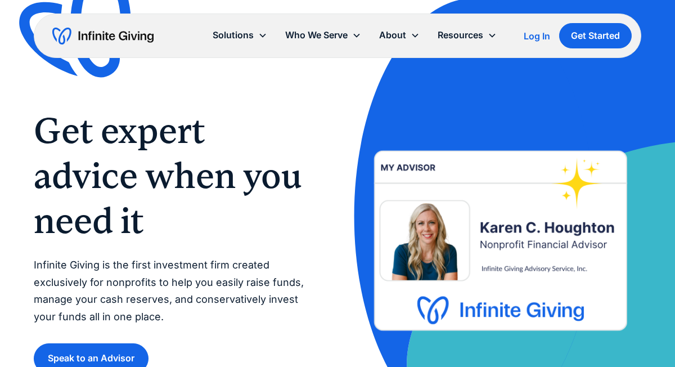 This screenshot has width=675, height=367. Describe the element at coordinates (174, 176) in the screenshot. I see `h1: Get expert advice when you need it` at that location.